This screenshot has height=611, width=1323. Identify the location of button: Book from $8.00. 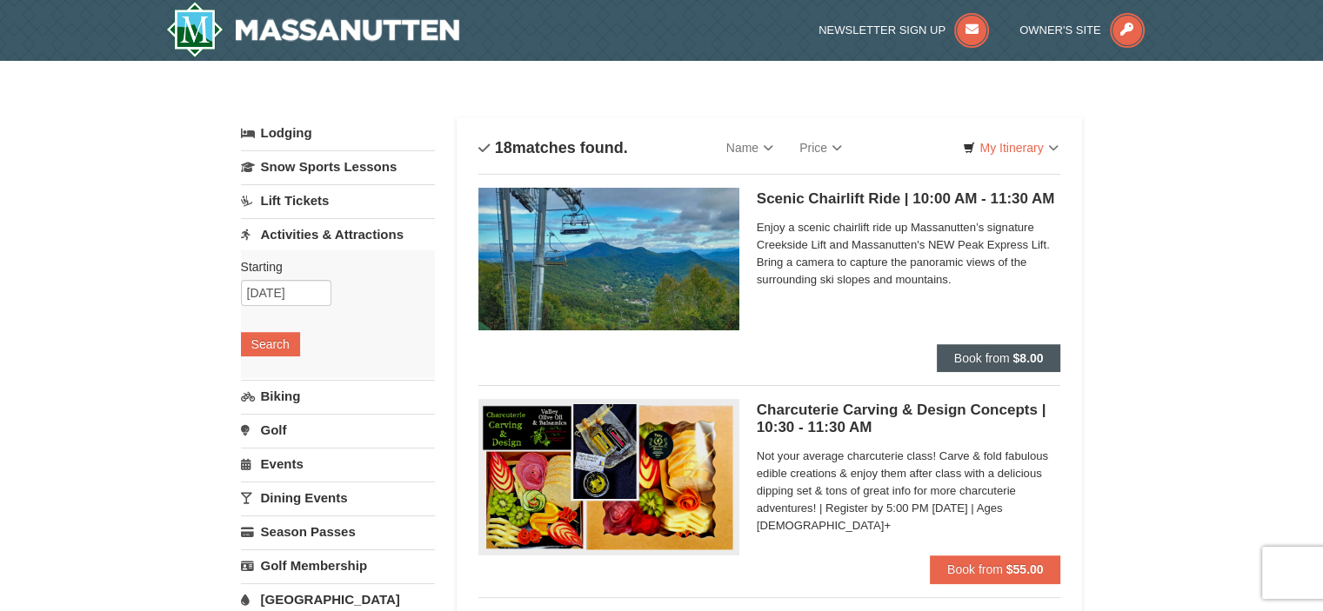
(998, 358).